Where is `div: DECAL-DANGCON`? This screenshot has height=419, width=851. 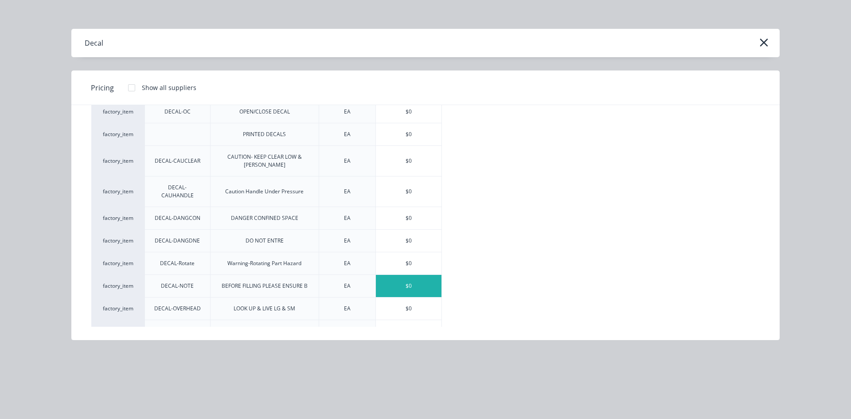 div: DECAL-DANGCON is located at coordinates (177, 218).